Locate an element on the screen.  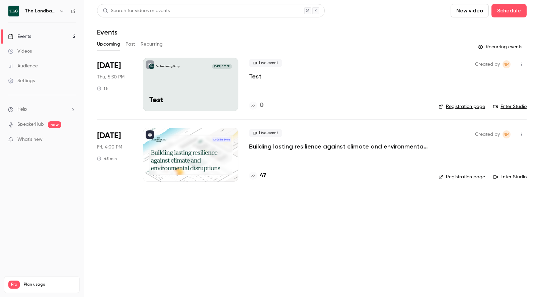
a: Test is located at coordinates (255, 76).